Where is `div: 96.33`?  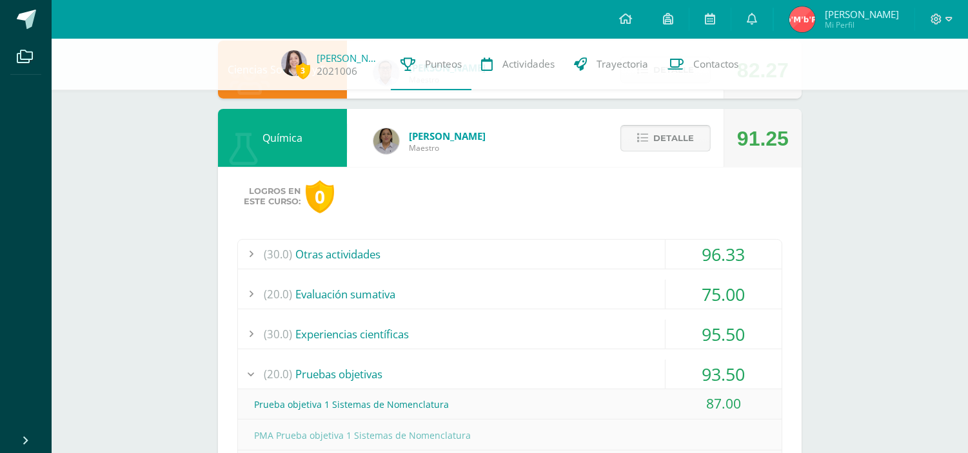 div: 96.33 is located at coordinates (724, 254).